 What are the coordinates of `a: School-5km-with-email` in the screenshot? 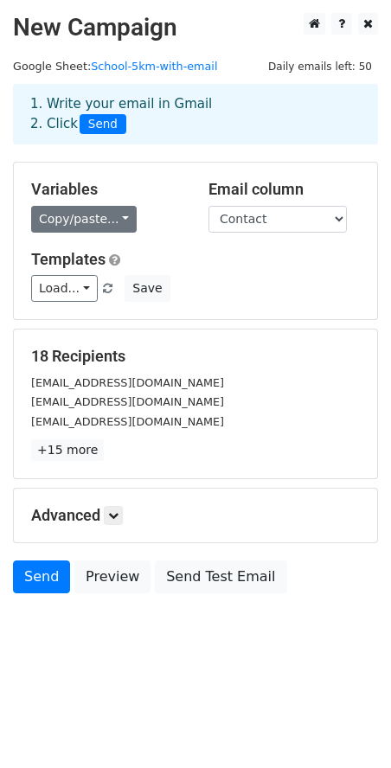 It's located at (154, 66).